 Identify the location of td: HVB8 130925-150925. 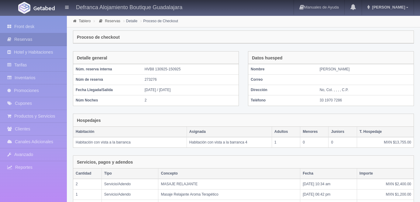
(190, 69).